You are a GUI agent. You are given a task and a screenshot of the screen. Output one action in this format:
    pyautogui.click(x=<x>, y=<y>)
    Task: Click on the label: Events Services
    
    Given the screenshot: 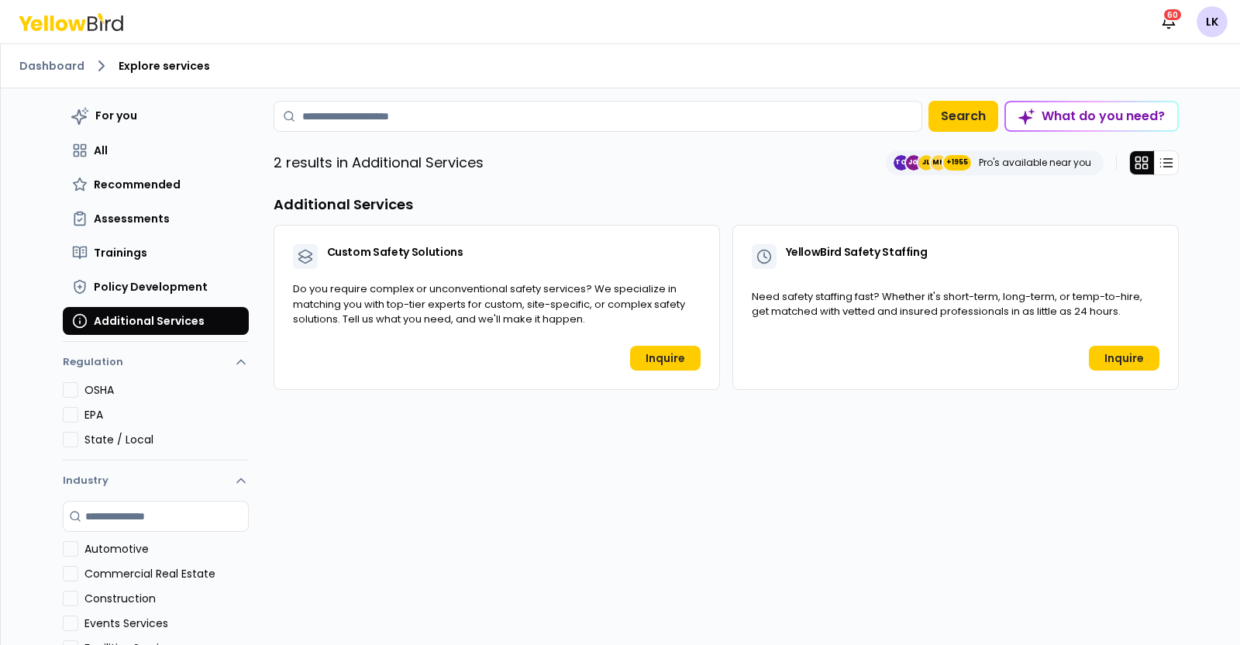 What is the action you would take?
    pyautogui.click(x=167, y=623)
    